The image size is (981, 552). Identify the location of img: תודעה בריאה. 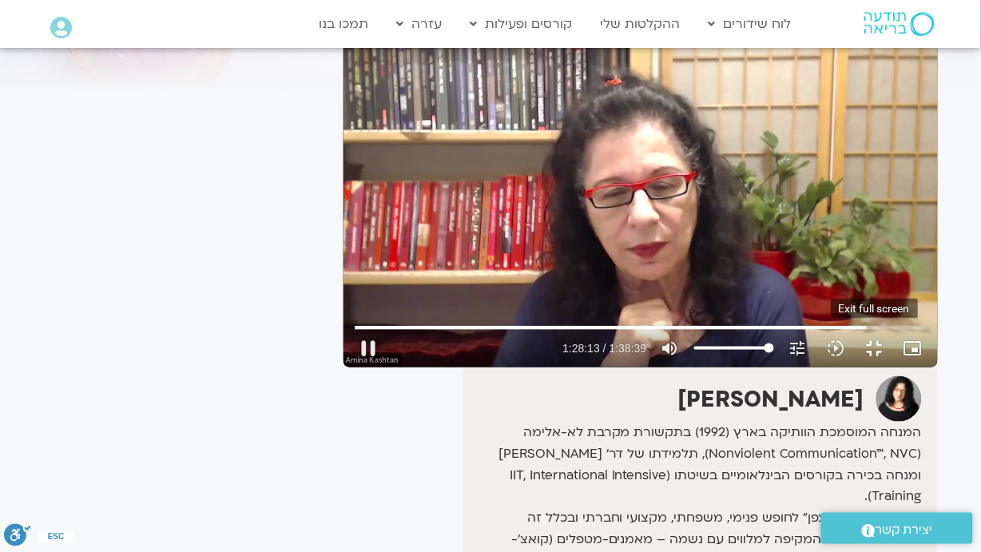
(899, 24).